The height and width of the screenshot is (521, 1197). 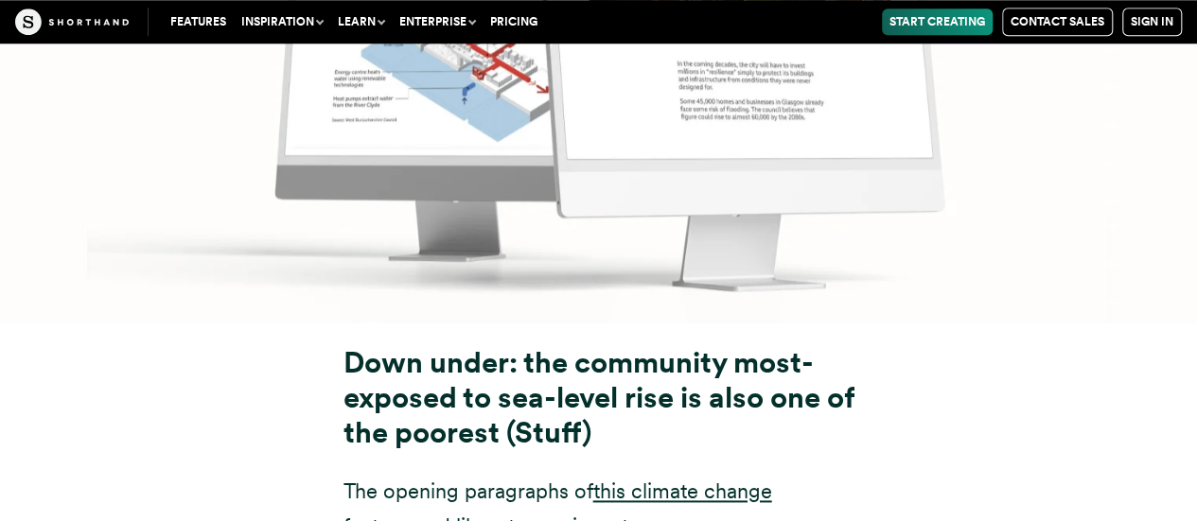 What do you see at coordinates (72, 22) in the screenshot?
I see `img: The Craft` at bounding box center [72, 22].